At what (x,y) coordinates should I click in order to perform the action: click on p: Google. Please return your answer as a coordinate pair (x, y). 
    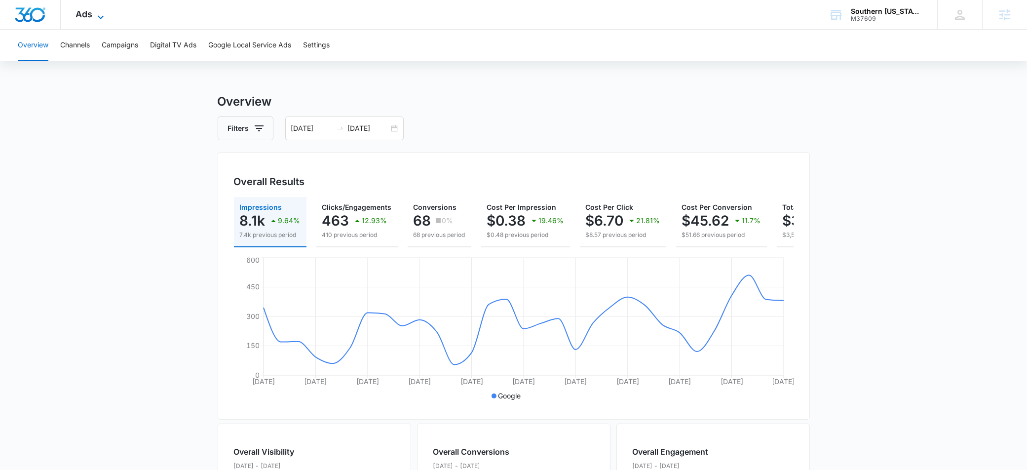
    Looking at the image, I should click on (510, 395).